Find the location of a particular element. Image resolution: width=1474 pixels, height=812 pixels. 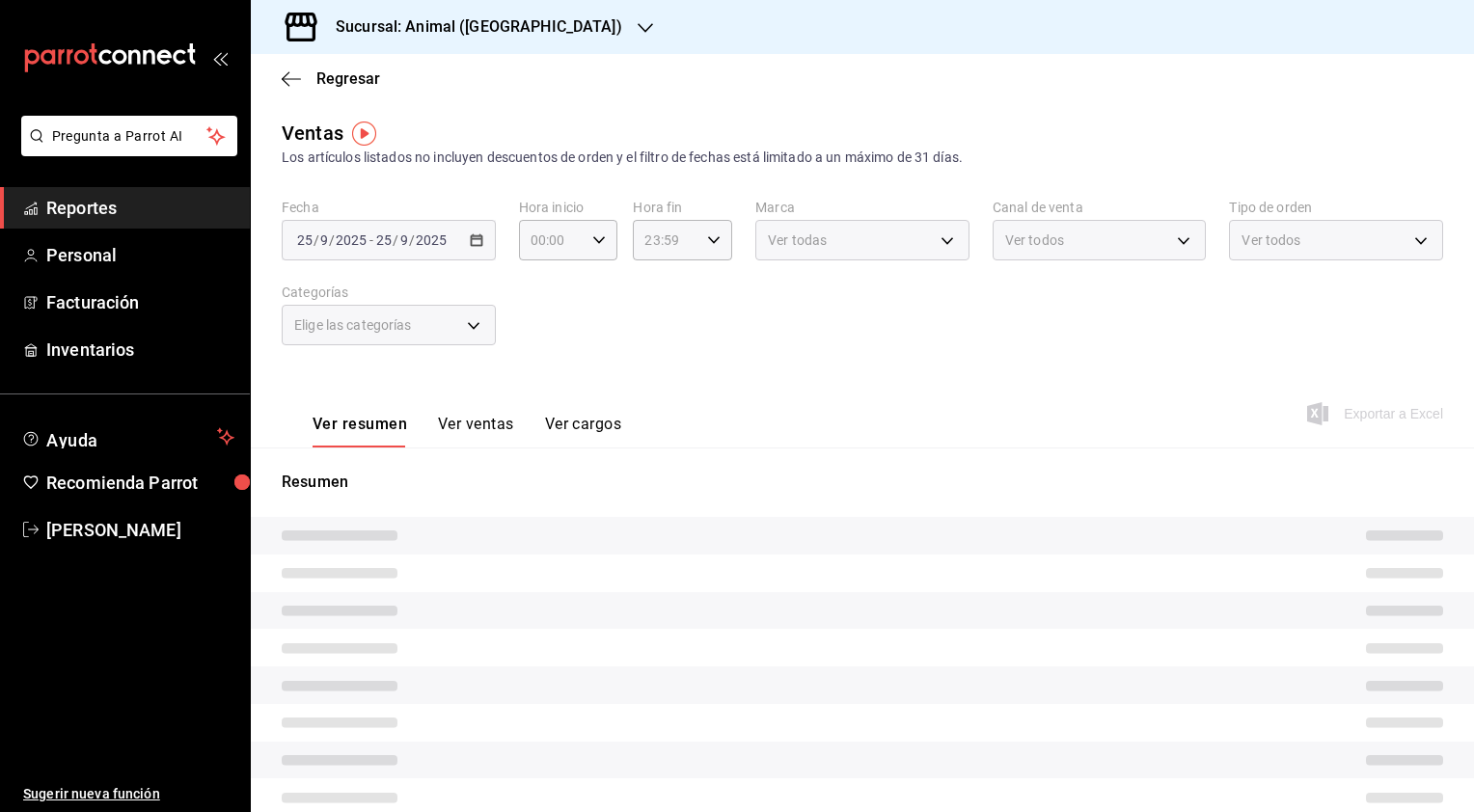

span: Reportes is located at coordinates (140, 207).